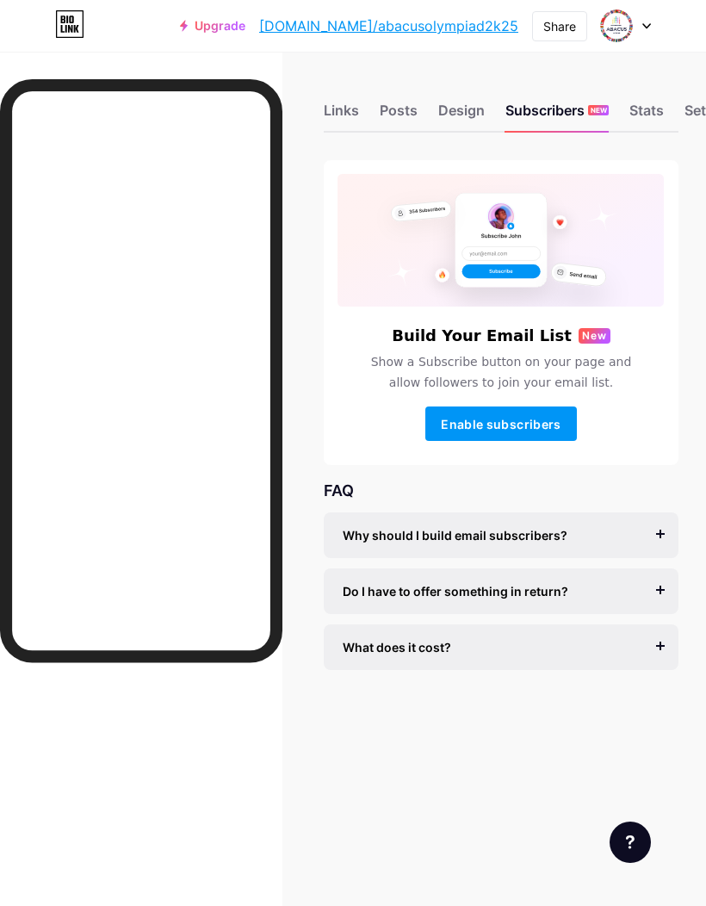 The width and height of the screenshot is (706, 906). What do you see at coordinates (461, 115) in the screenshot?
I see `div: Design` at bounding box center [461, 115].